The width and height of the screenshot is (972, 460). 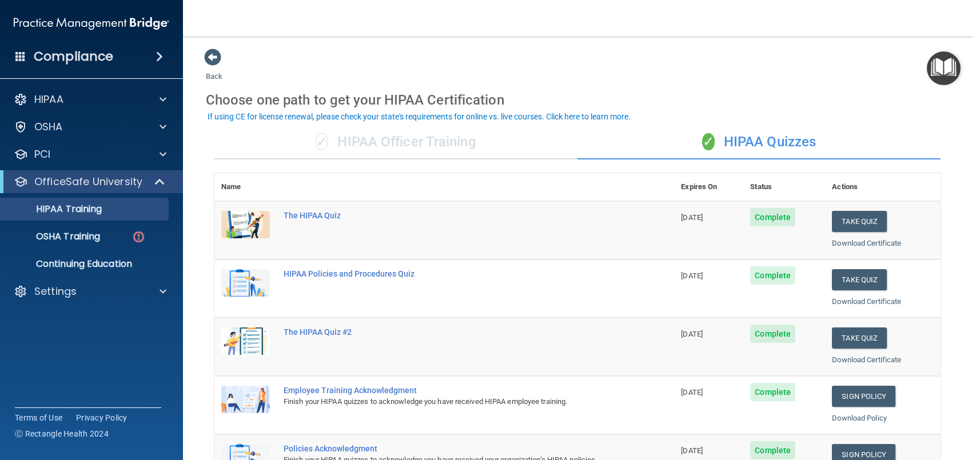 I want to click on button: If using CE for license renewal, please check your state's requirements for online vs. live cours..., so click(x=419, y=117).